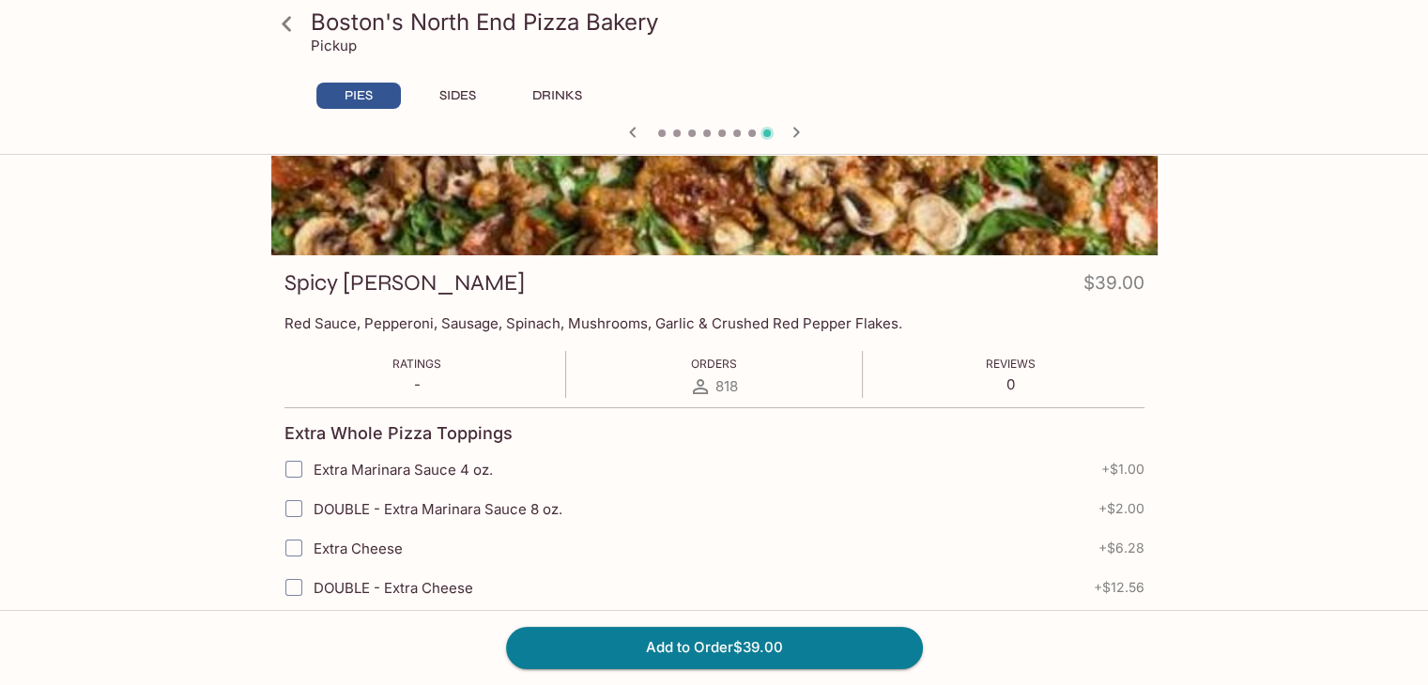  What do you see at coordinates (714, 323) in the screenshot?
I see `p: Red Sauce, Pepperoni, Sausage, Spinach, Mushrooms, Garlic & Crushed Red Pepper Flakes.` at bounding box center [714, 323].